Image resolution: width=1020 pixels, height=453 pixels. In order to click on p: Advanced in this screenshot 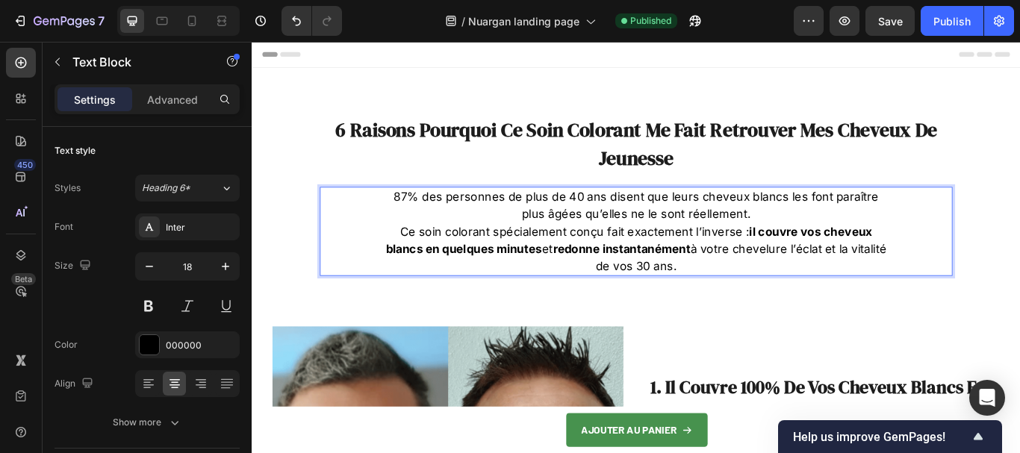, I will do `click(172, 99)`.